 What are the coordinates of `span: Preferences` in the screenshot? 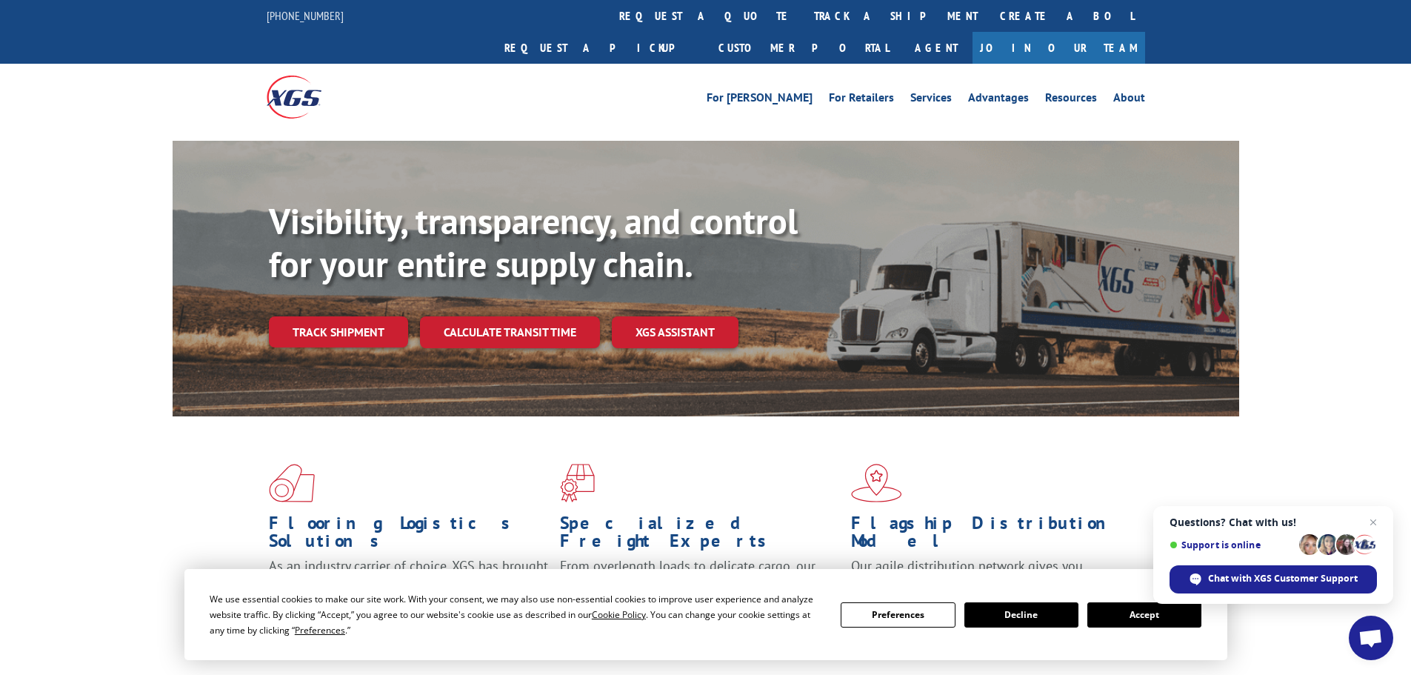 It's located at (320, 630).